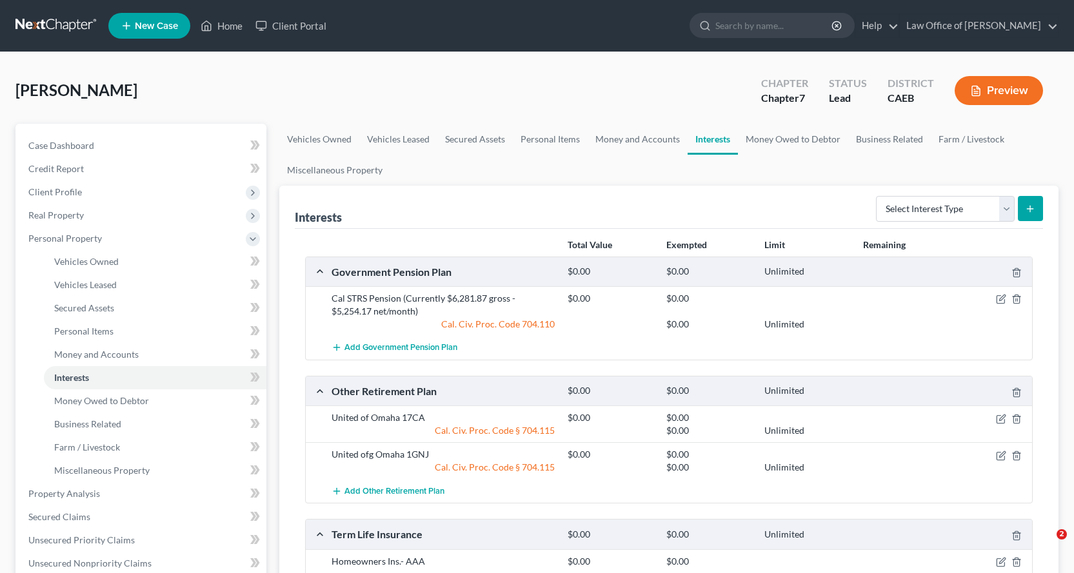 The image size is (1074, 573). I want to click on span: Secured Claims, so click(59, 517).